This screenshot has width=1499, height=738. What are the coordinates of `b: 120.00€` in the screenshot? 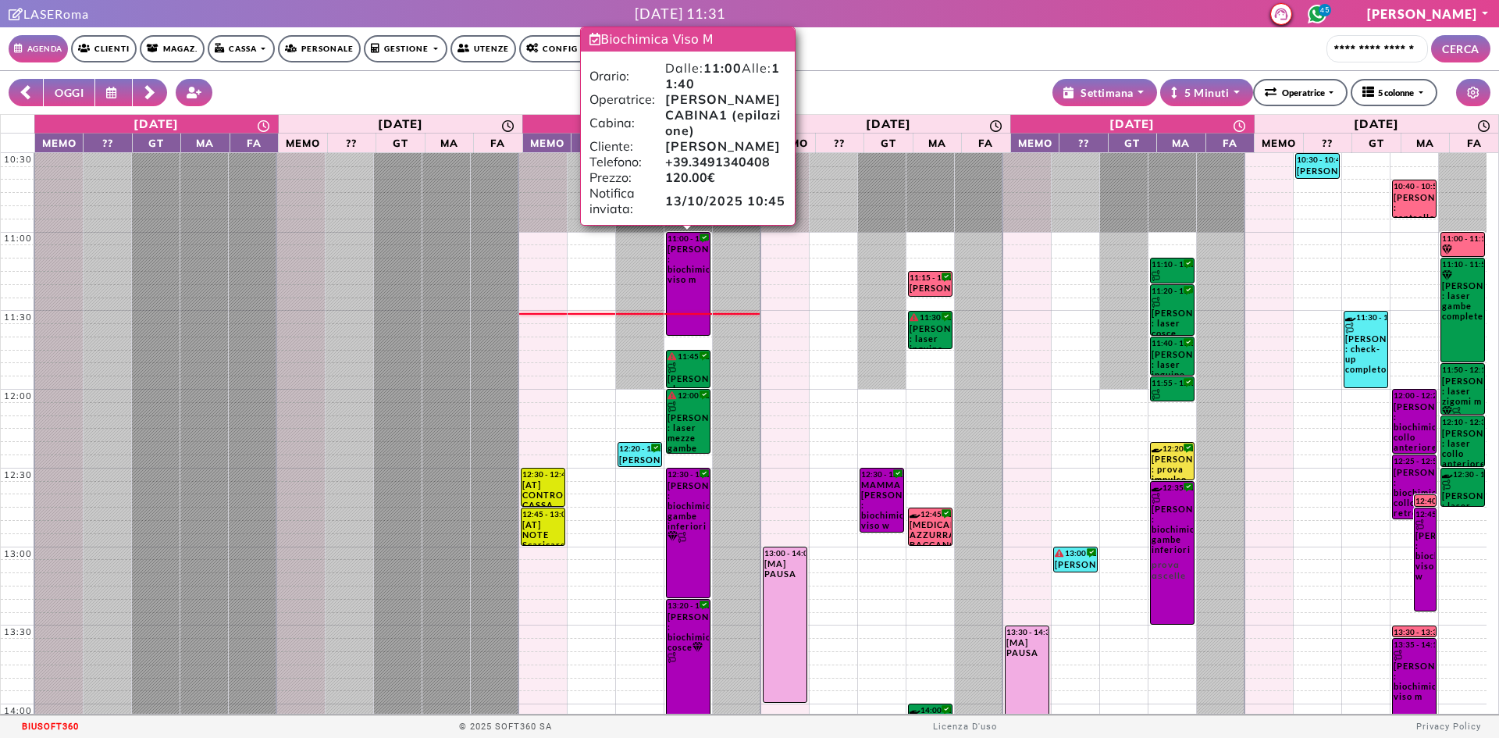 It's located at (690, 177).